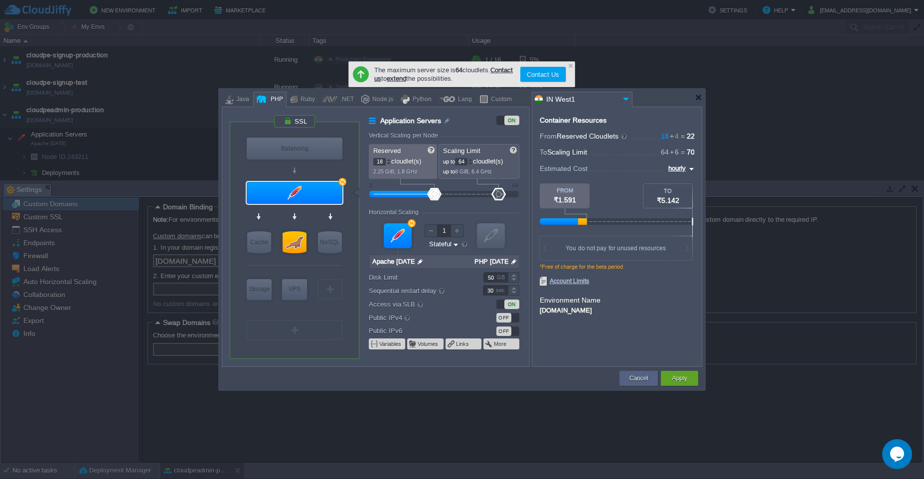 Image resolution: width=924 pixels, height=479 pixels. I want to click on span: Reserved Cloudlets, so click(592, 136).